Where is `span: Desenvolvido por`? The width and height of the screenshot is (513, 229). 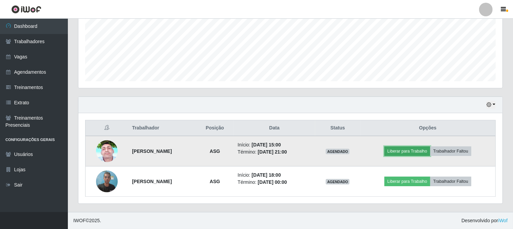 span: Desenvolvido por is located at coordinates (484, 220).